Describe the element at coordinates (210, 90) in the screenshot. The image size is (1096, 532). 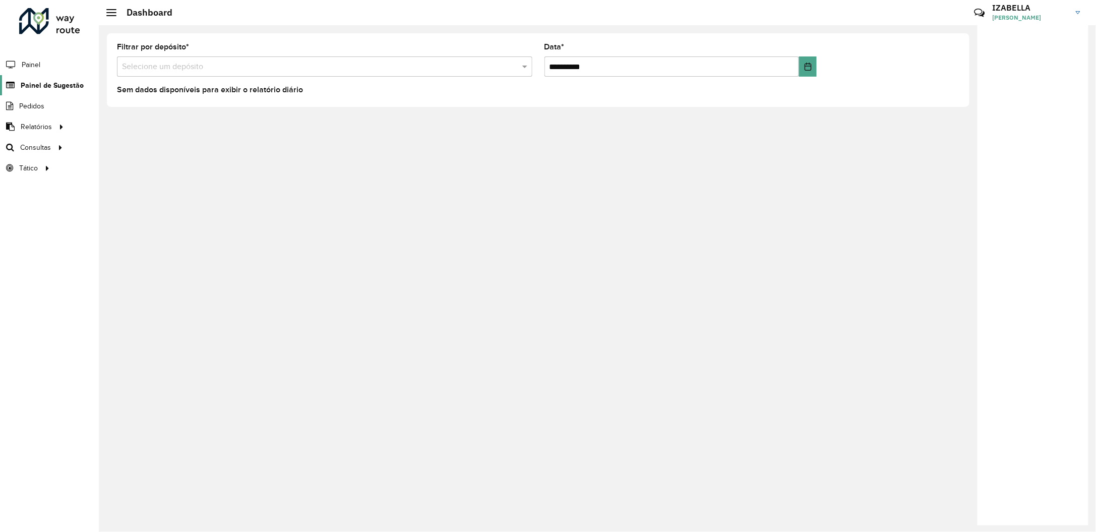
I see `label: Sem dados disponíveis para exibir o relatório diário` at that location.